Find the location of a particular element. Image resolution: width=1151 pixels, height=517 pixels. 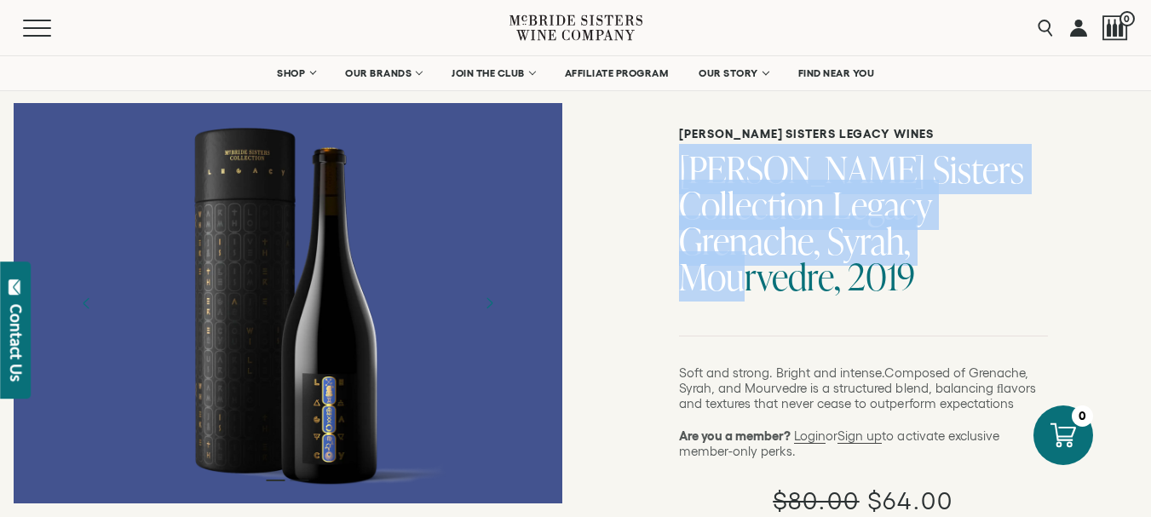

span: SHOP is located at coordinates (291, 73).